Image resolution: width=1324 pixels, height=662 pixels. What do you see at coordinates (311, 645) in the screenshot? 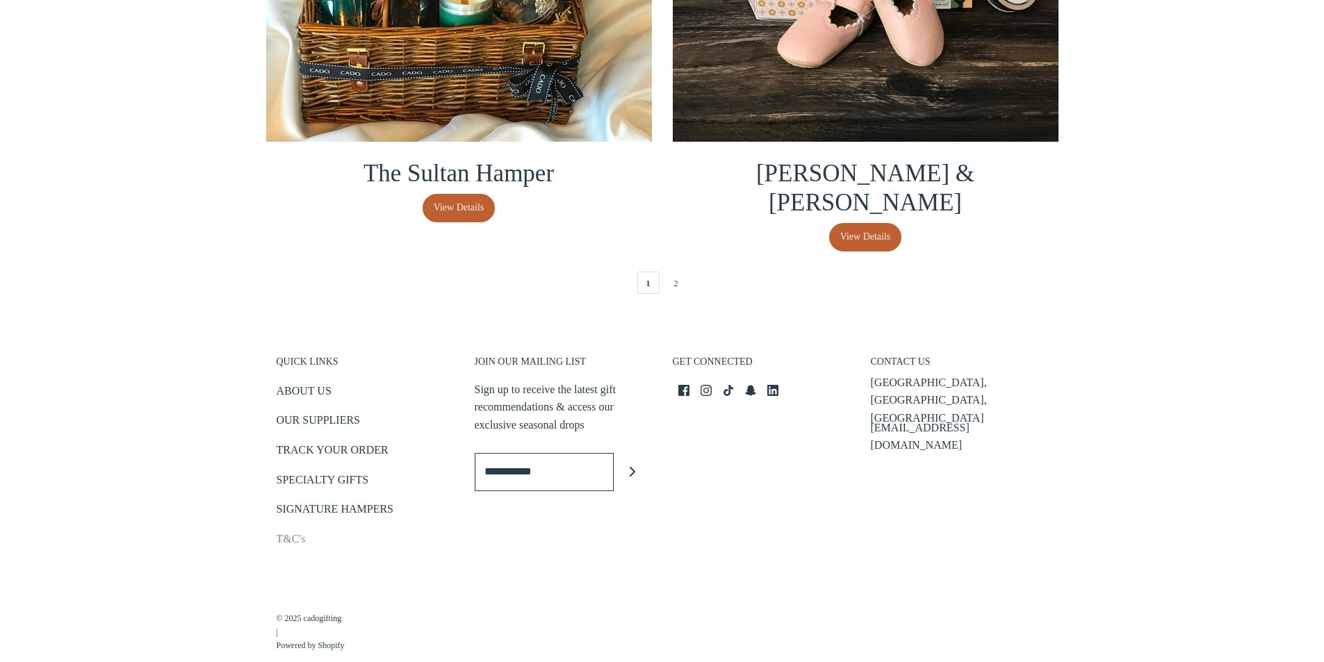
I see `a: Powered by Shopify` at bounding box center [311, 645].